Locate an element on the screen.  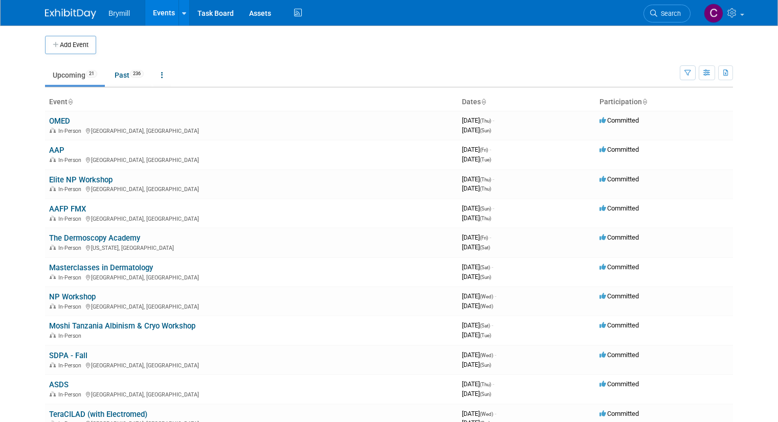
th: Participation is located at coordinates (664, 102).